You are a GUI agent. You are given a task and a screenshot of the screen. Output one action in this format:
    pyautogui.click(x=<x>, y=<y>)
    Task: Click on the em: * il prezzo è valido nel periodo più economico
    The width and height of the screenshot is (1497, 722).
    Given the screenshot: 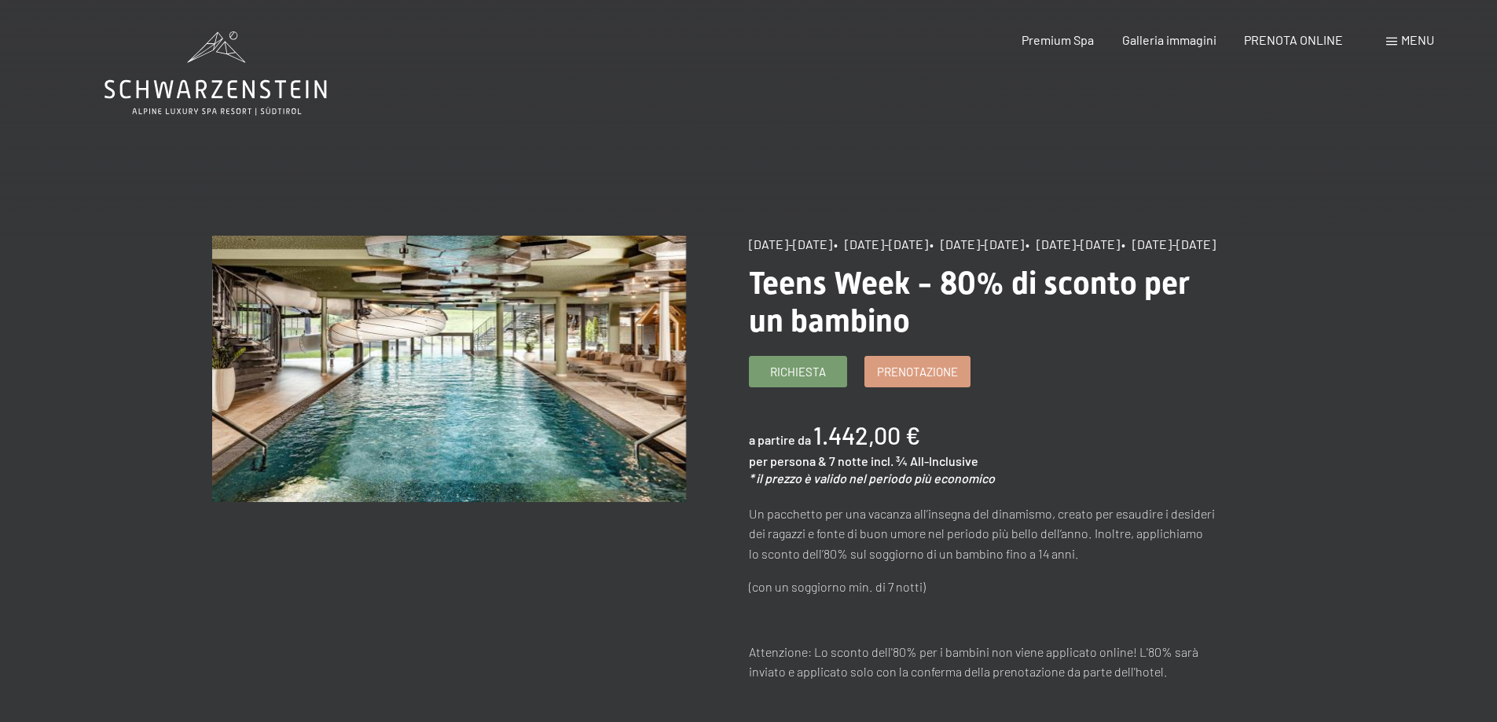 What is the action you would take?
    pyautogui.click(x=872, y=478)
    